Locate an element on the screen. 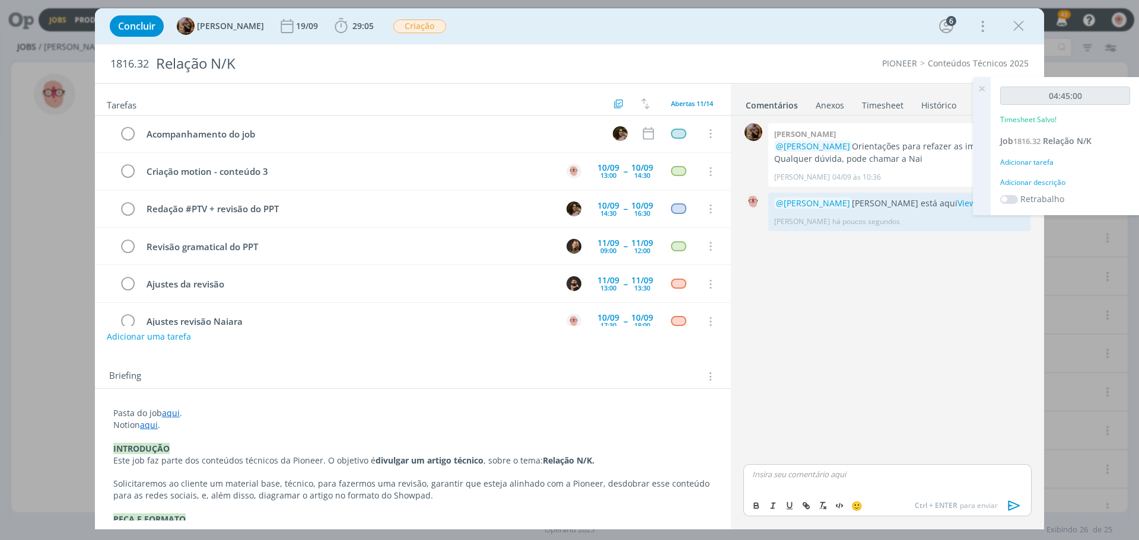 The width and height of the screenshot is (1139, 540). span: Relação N/K is located at coordinates (1067, 141).